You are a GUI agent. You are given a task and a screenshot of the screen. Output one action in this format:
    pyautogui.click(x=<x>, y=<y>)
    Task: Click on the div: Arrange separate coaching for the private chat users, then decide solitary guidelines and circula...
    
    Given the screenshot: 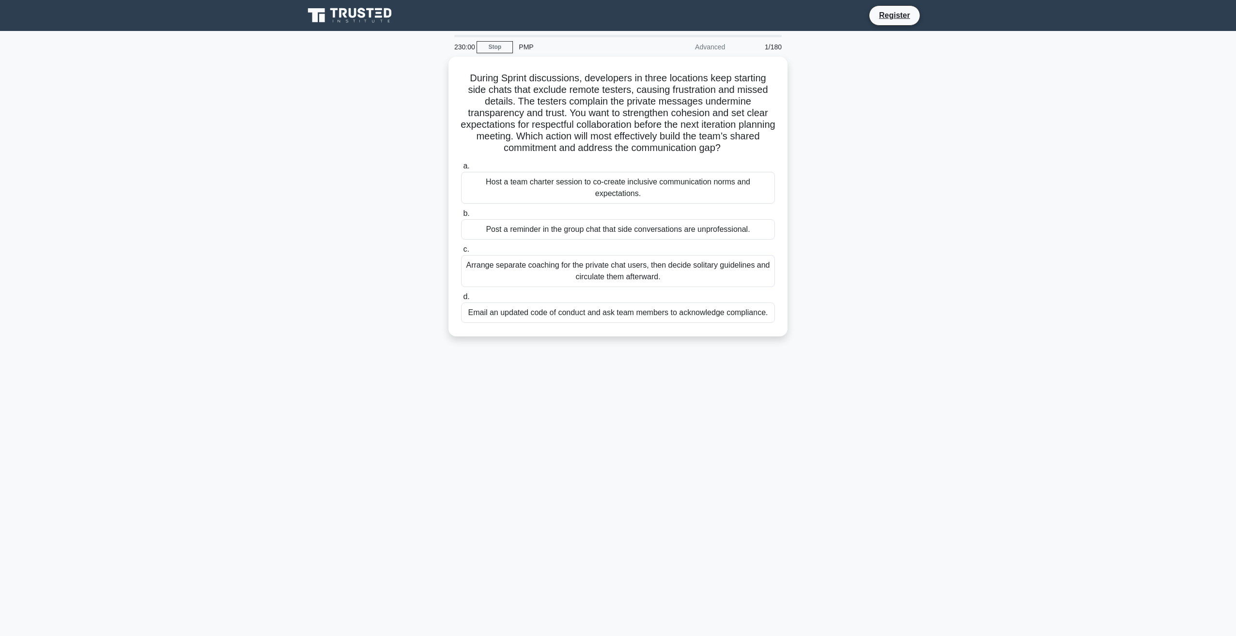 What is the action you would take?
    pyautogui.click(x=618, y=271)
    